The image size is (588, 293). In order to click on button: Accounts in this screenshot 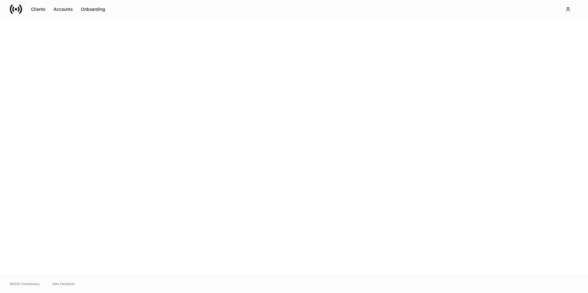, I will do `click(63, 9)`.